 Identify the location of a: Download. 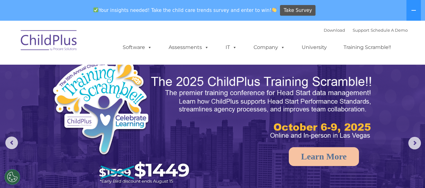
(334, 30).